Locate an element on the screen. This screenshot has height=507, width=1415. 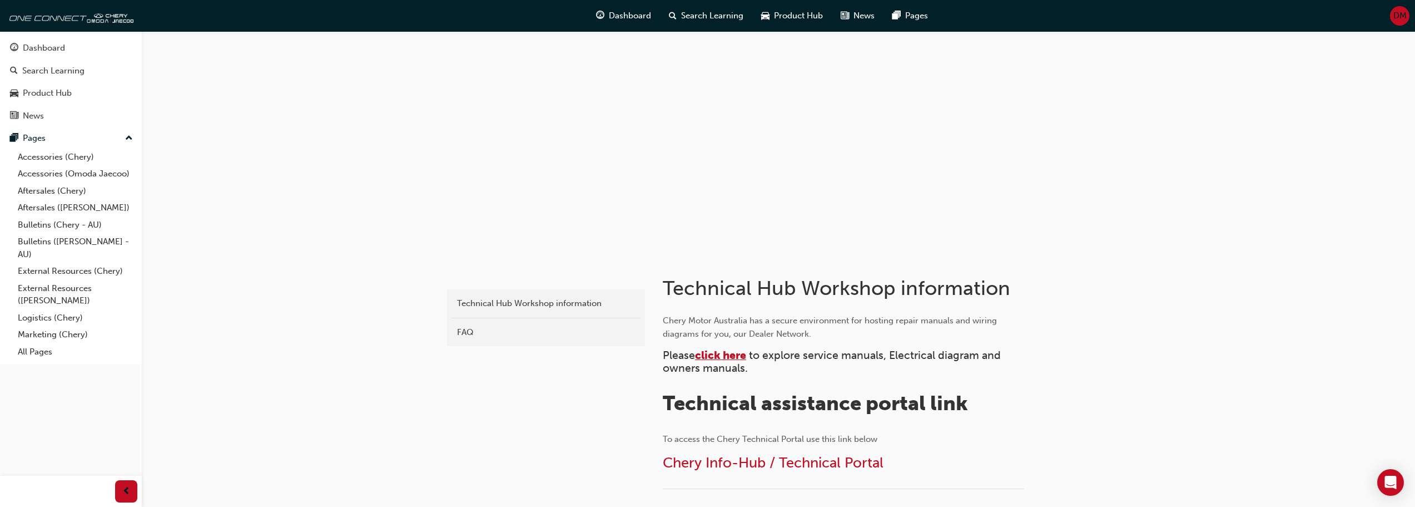
span: DM is located at coordinates (1400, 16).